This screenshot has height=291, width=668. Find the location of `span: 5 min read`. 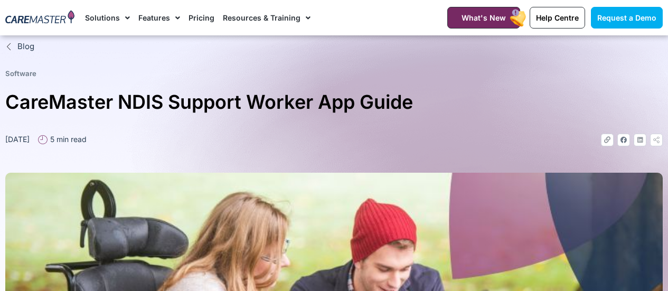

span: 5 min read is located at coordinates (67, 139).